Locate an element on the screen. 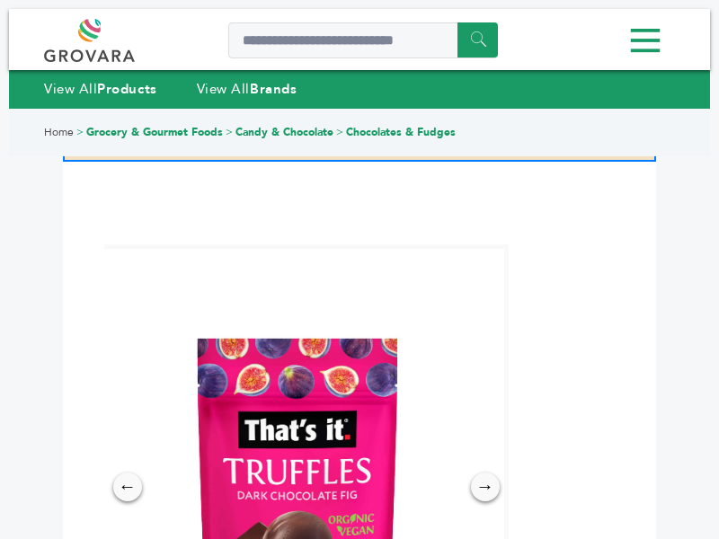 The image size is (719, 539). strong: Brands is located at coordinates (273, 89).